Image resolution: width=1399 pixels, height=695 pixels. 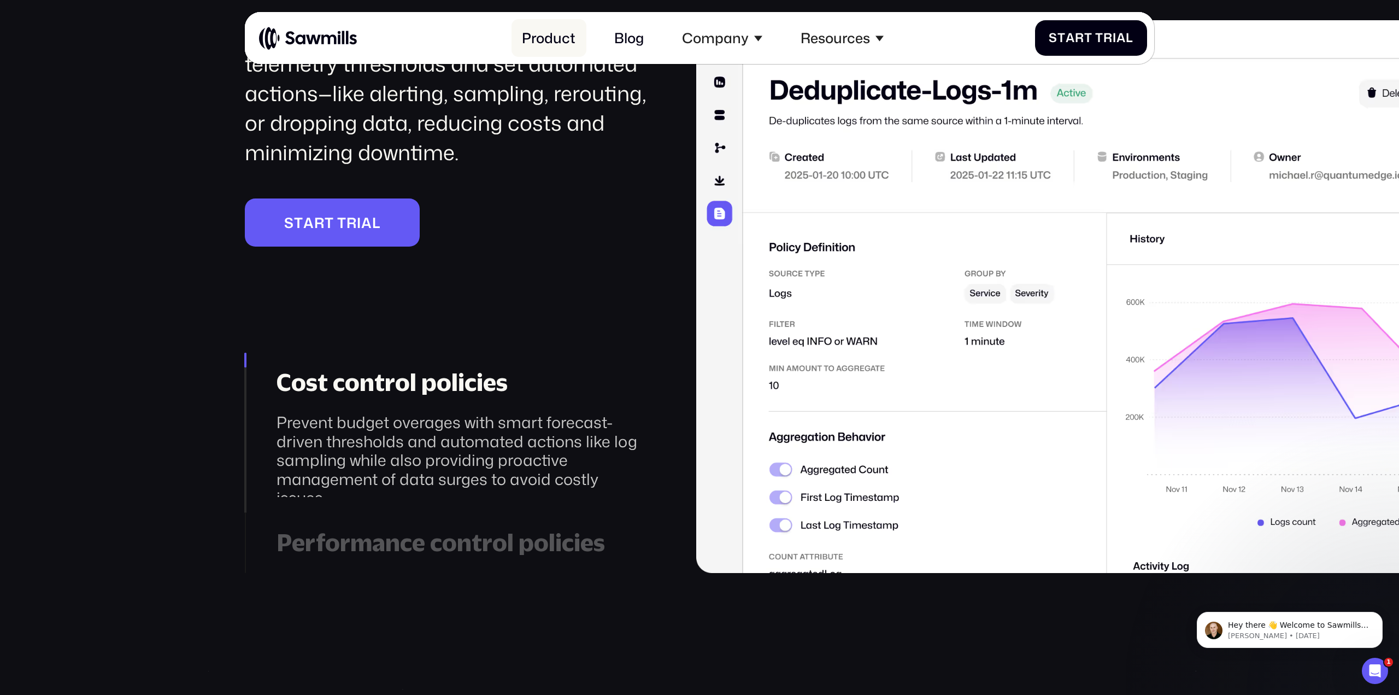 What do you see at coordinates (549, 38) in the screenshot?
I see `a: Product` at bounding box center [549, 38].